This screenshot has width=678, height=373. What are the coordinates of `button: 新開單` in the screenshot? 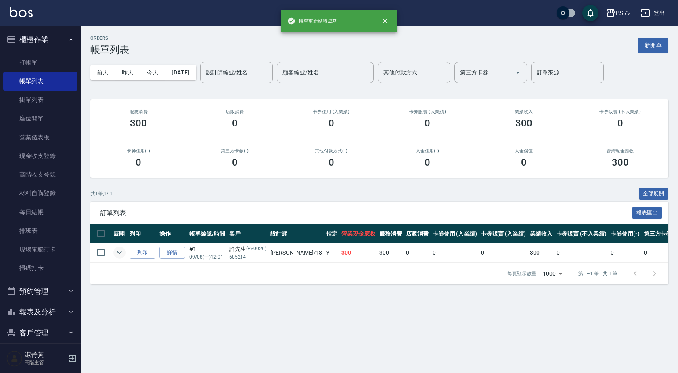 It's located at (653, 45).